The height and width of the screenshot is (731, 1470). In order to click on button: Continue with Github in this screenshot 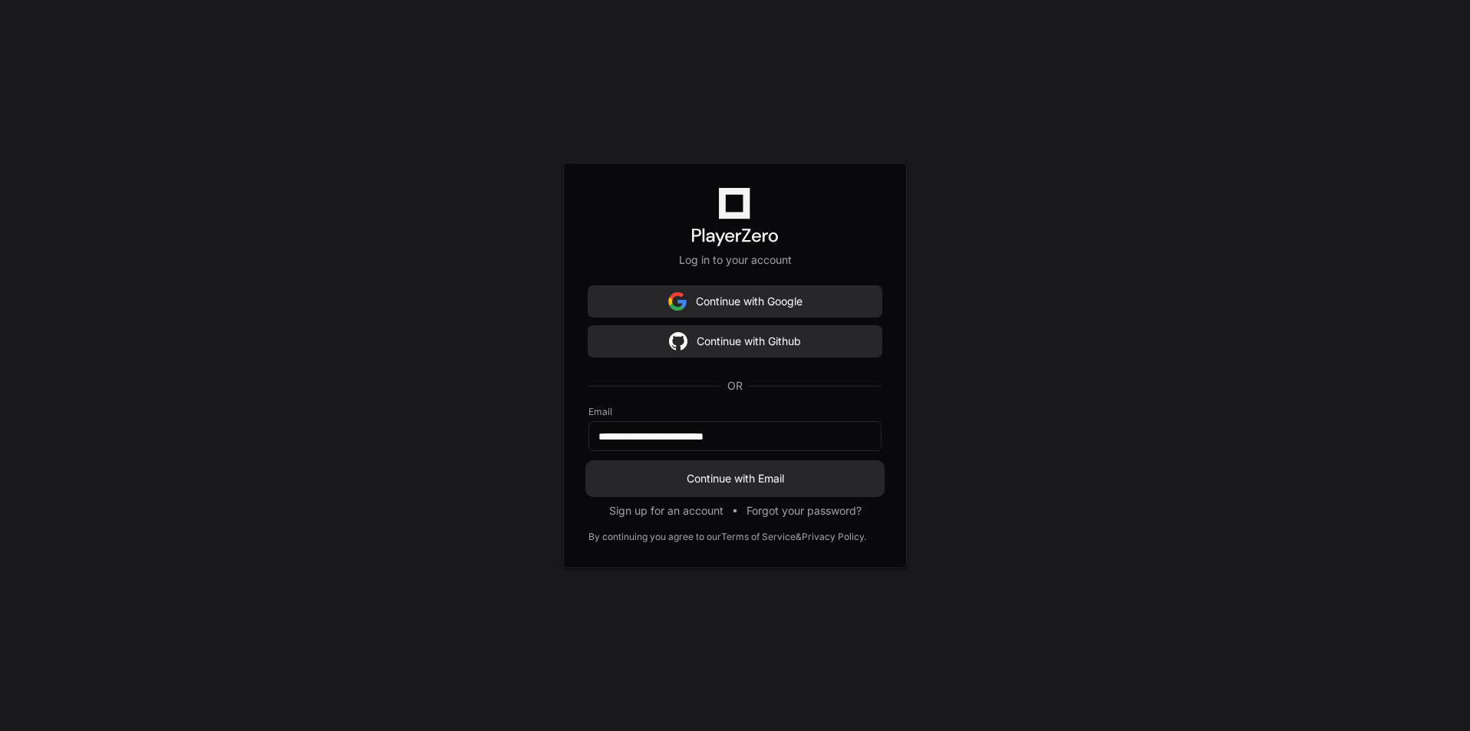, I will do `click(735, 341)`.